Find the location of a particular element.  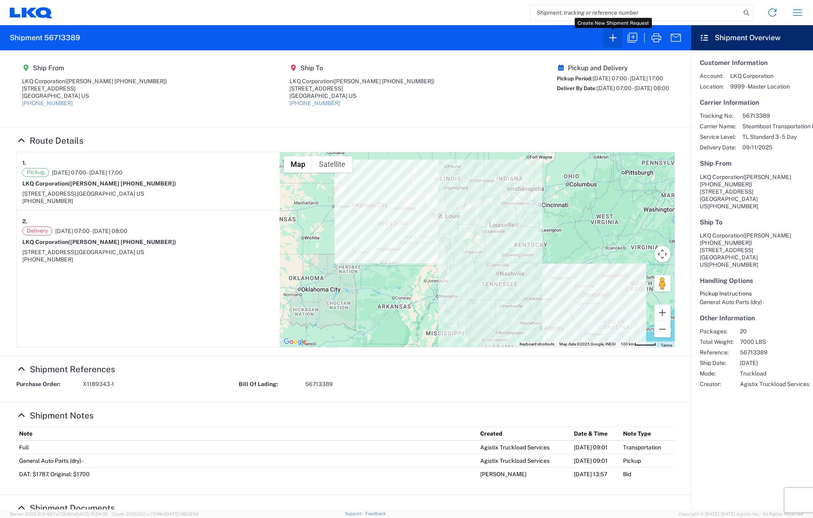

span: X1189343-1 is located at coordinates (98, 384).